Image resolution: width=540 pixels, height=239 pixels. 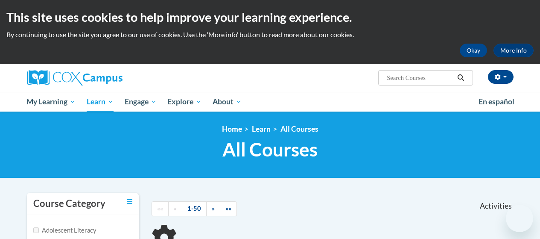 I want to click on a: Next, so click(x=213, y=208).